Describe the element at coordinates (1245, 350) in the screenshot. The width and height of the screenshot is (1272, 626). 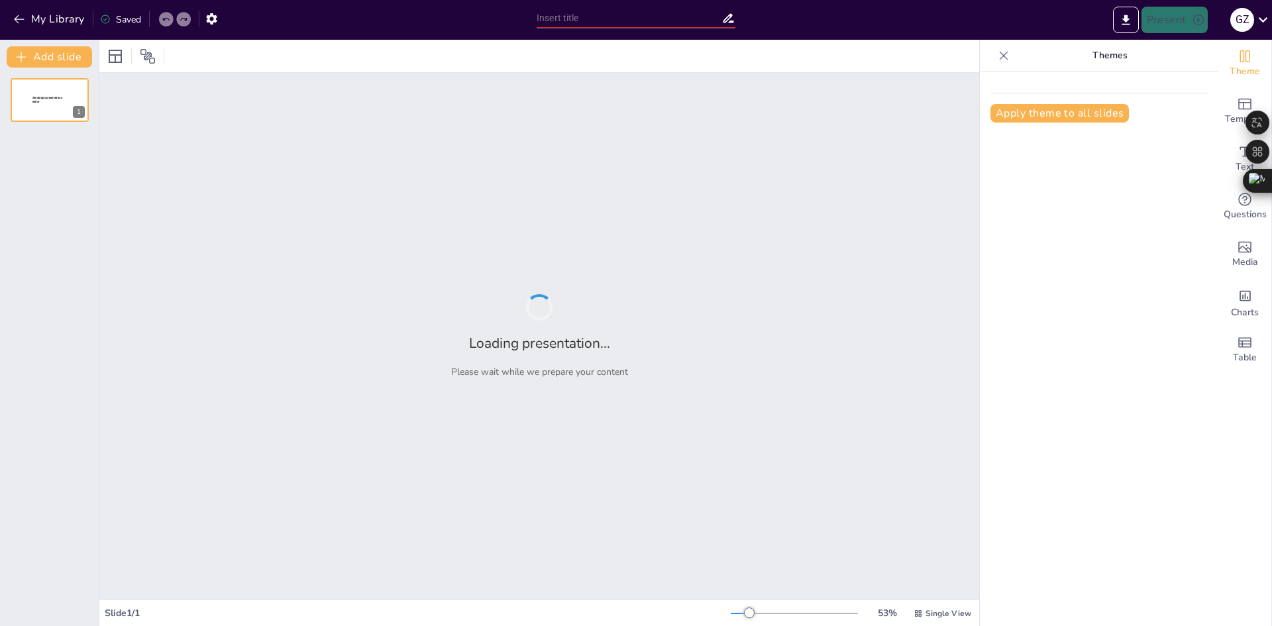
I see `div: Add a table` at that location.